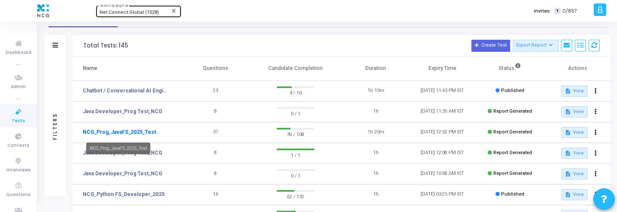 This screenshot has height=212, width=617. What do you see at coordinates (376, 91) in the screenshot?
I see `td: 1h 10m` at bounding box center [376, 91].